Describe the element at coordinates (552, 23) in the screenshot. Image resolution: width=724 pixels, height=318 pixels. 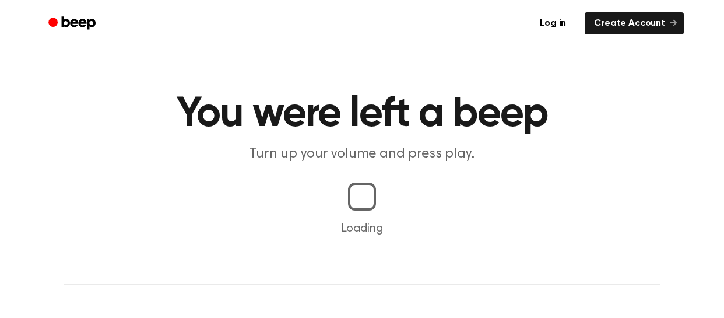
I see `a: Log in` at that location.